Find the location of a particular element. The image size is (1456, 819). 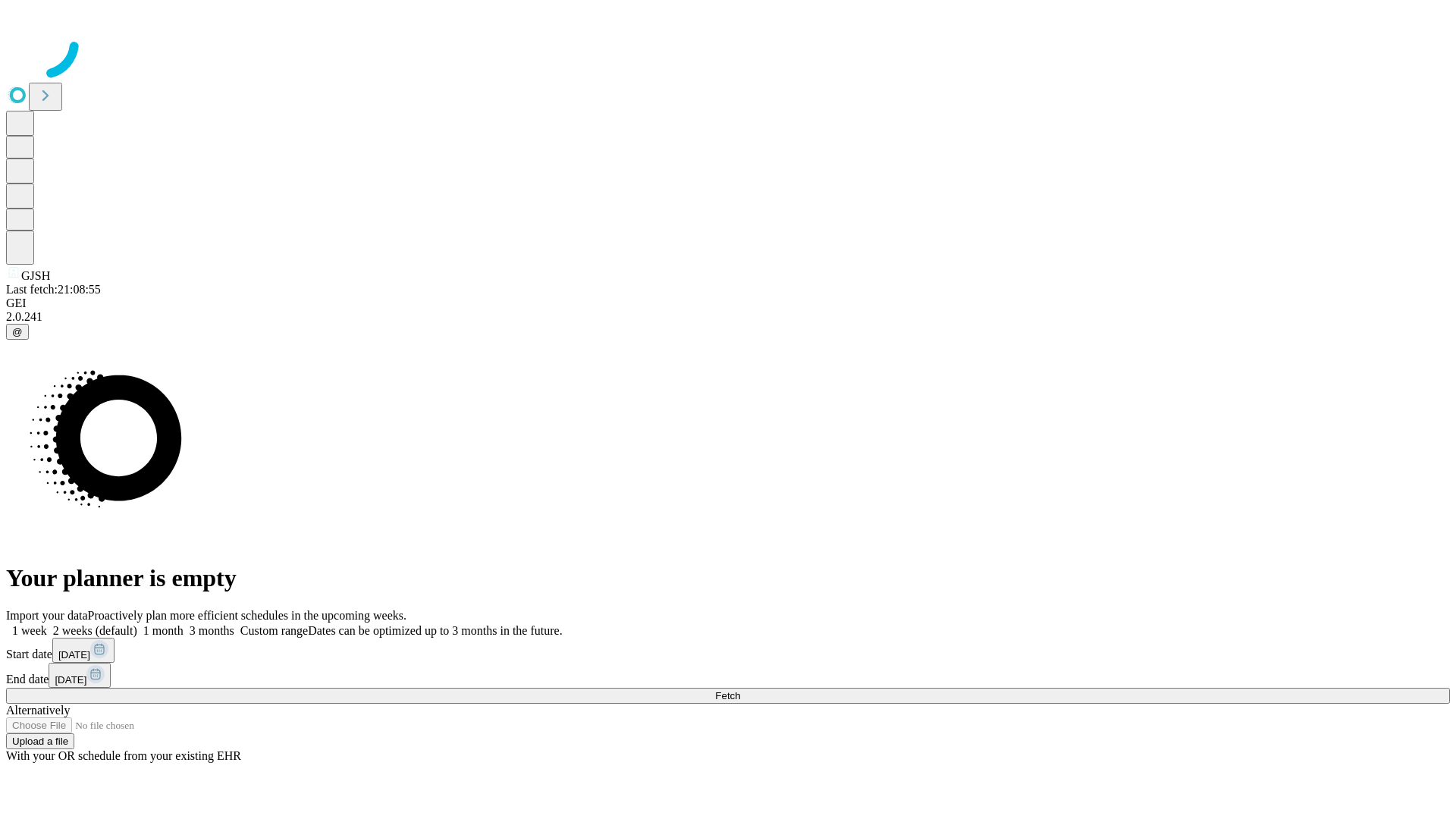

span: 2 weeks (default) is located at coordinates (95, 630).